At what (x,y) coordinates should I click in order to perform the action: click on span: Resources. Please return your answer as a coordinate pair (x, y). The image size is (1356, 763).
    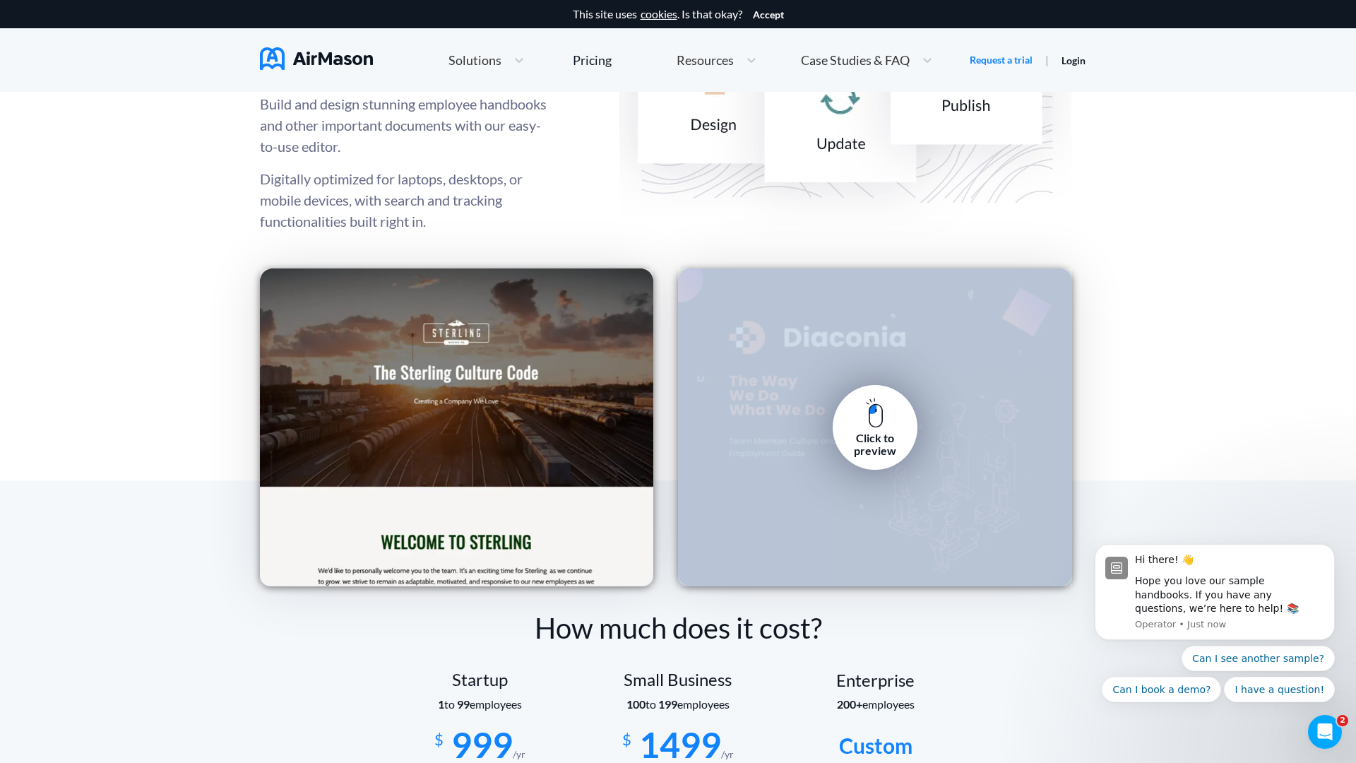
    Looking at the image, I should click on (705, 60).